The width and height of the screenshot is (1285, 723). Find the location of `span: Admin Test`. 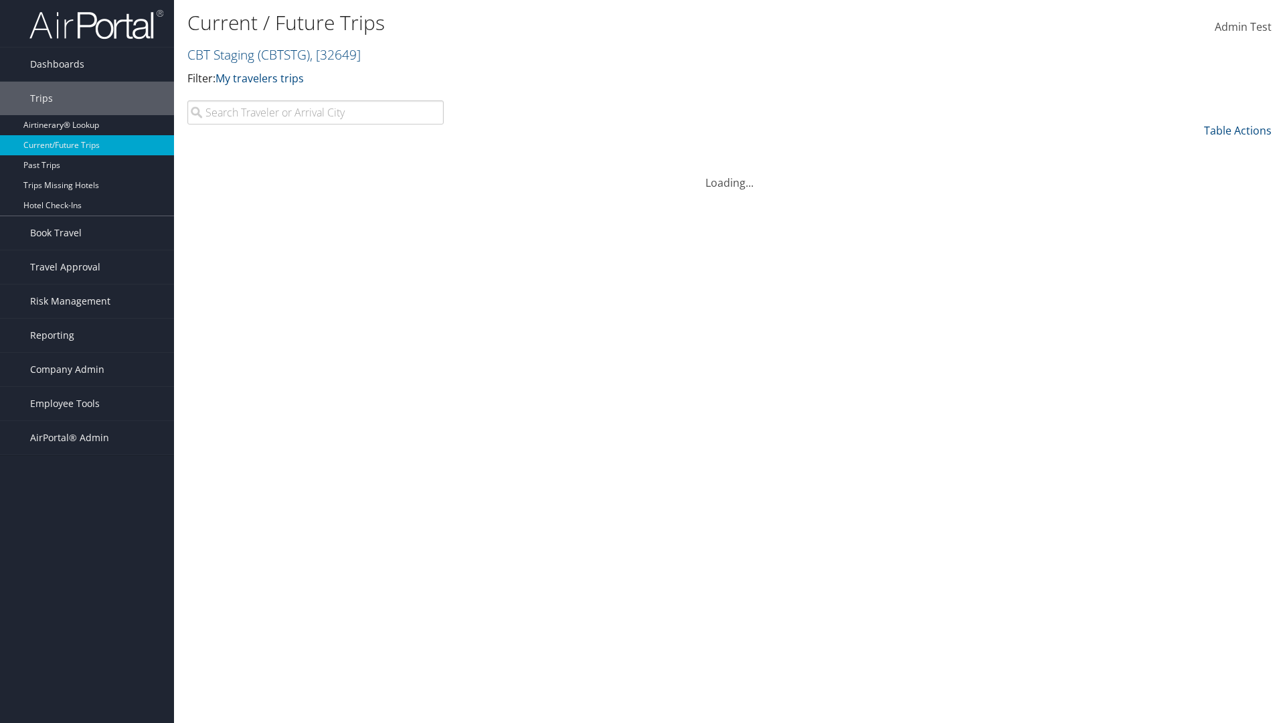

span: Admin Test is located at coordinates (1243, 27).